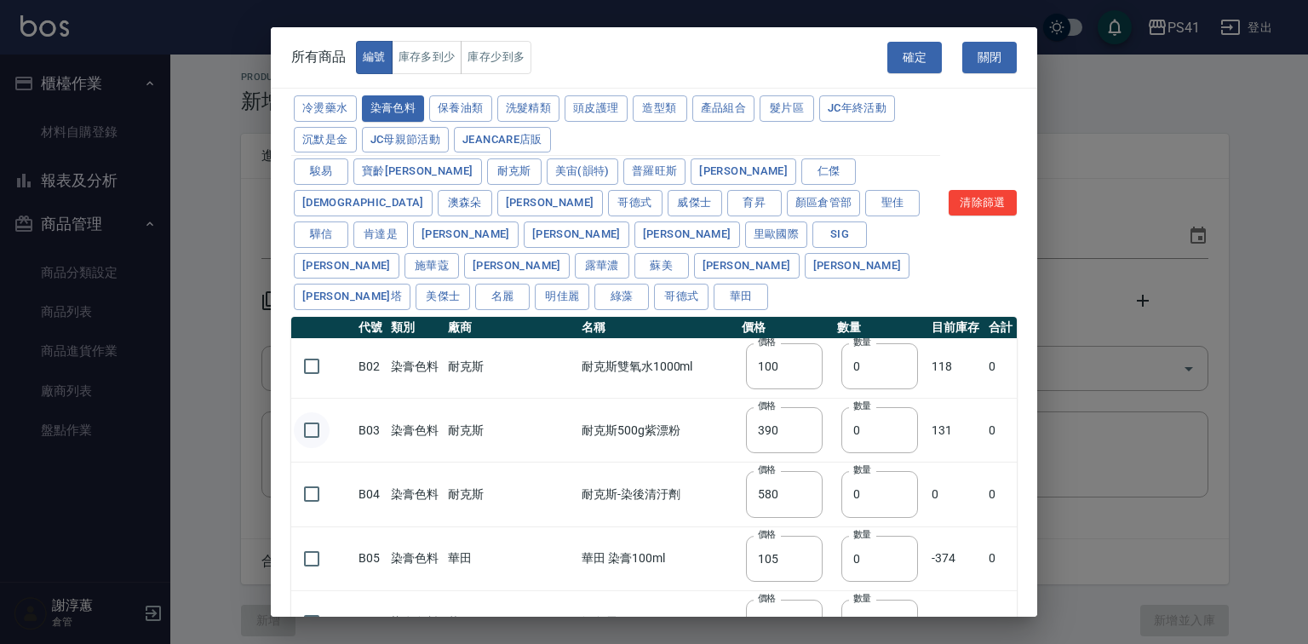 The height and width of the screenshot is (644, 1308). I want to click on td: B05, so click(371, 558).